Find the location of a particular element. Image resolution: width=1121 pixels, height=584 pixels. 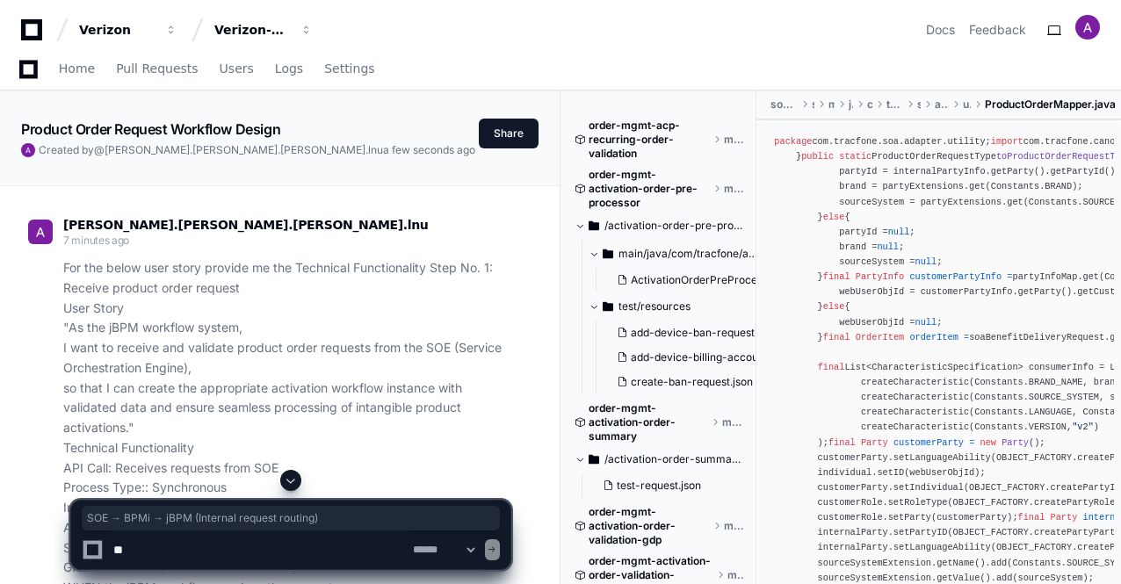

span: "v2" is located at coordinates (1083, 427).